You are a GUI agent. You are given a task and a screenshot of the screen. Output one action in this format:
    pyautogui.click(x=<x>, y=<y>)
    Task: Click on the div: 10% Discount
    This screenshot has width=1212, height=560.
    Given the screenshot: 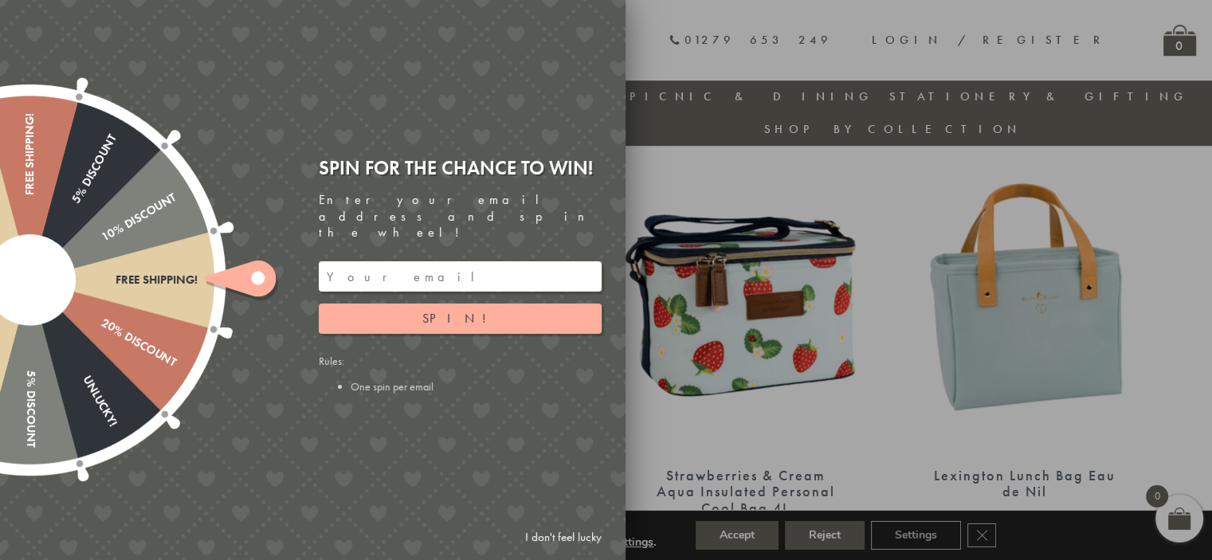 What is the action you would take?
    pyautogui.click(x=102, y=238)
    